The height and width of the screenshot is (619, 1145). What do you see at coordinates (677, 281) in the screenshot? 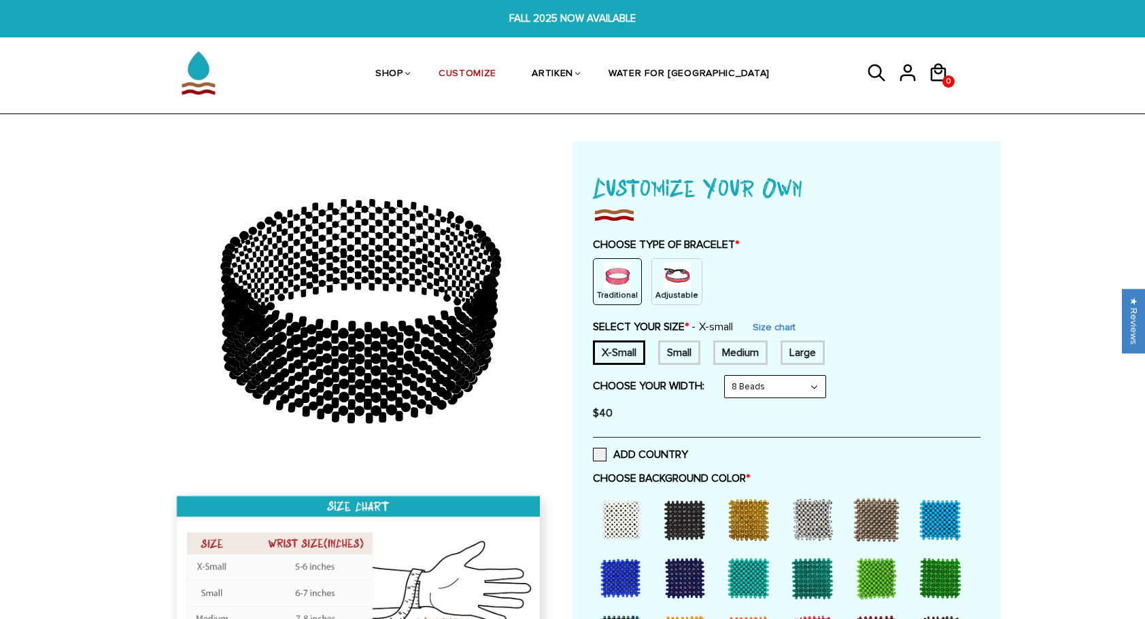
I see `div: String` at bounding box center [677, 281].